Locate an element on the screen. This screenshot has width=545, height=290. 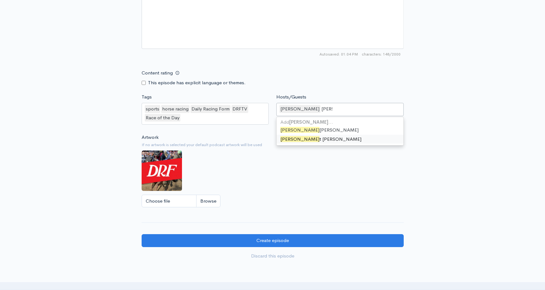
span: 148/2000 is located at coordinates (381, 54).